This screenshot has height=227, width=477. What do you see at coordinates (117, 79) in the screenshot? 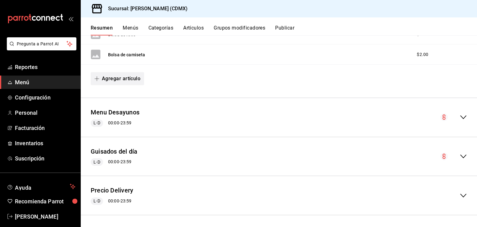
I see `button: Agregar artículo` at bounding box center [117, 79].